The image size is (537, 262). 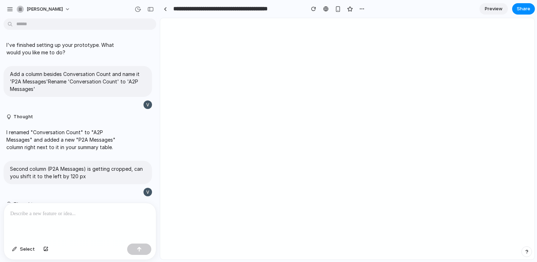 I want to click on p: I renamed "Conversation Count" to "A2P Messages" and added a new "P2A Messages" column right next..., so click(x=66, y=140).